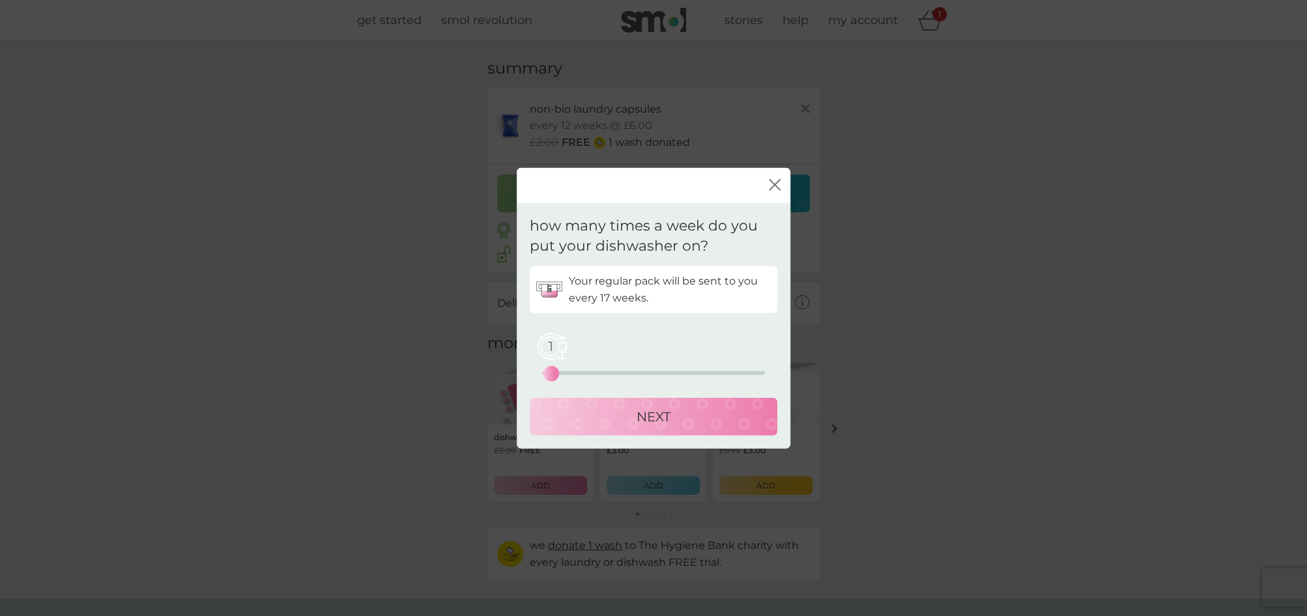 The image size is (1307, 616). I want to click on p: NEXT, so click(654, 416).